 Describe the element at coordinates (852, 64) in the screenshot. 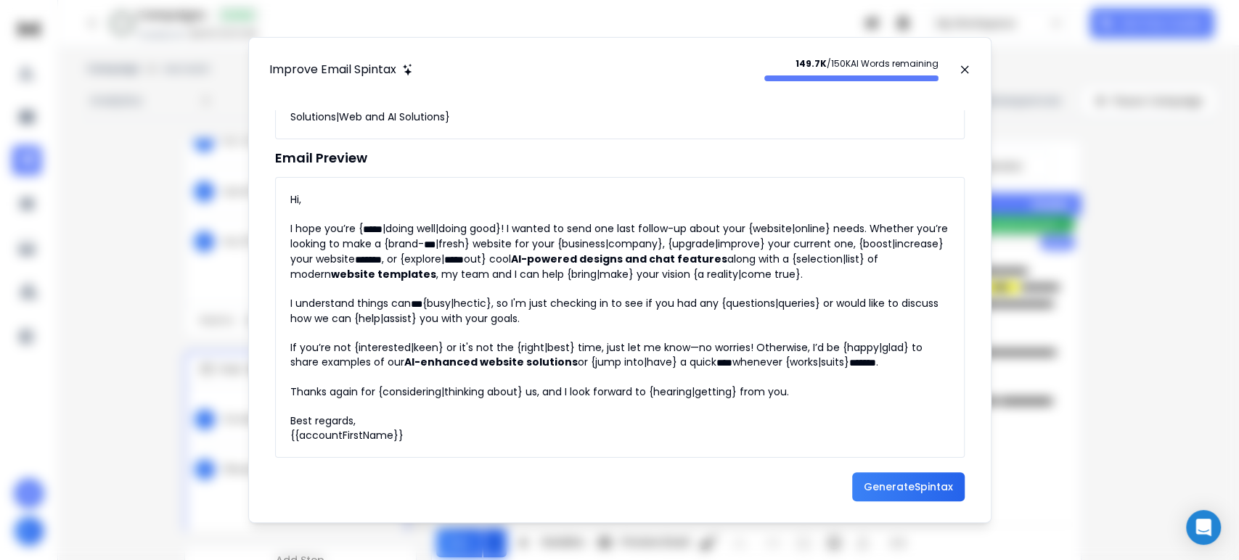

I see `p: / 150K AI Words remaining` at that location.